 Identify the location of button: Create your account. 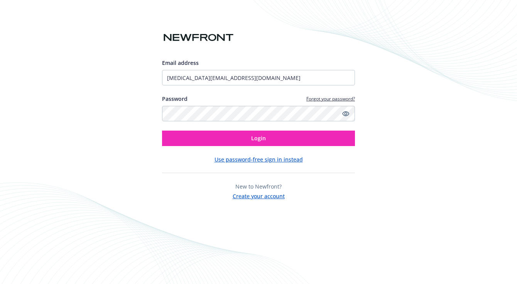
(258, 195).